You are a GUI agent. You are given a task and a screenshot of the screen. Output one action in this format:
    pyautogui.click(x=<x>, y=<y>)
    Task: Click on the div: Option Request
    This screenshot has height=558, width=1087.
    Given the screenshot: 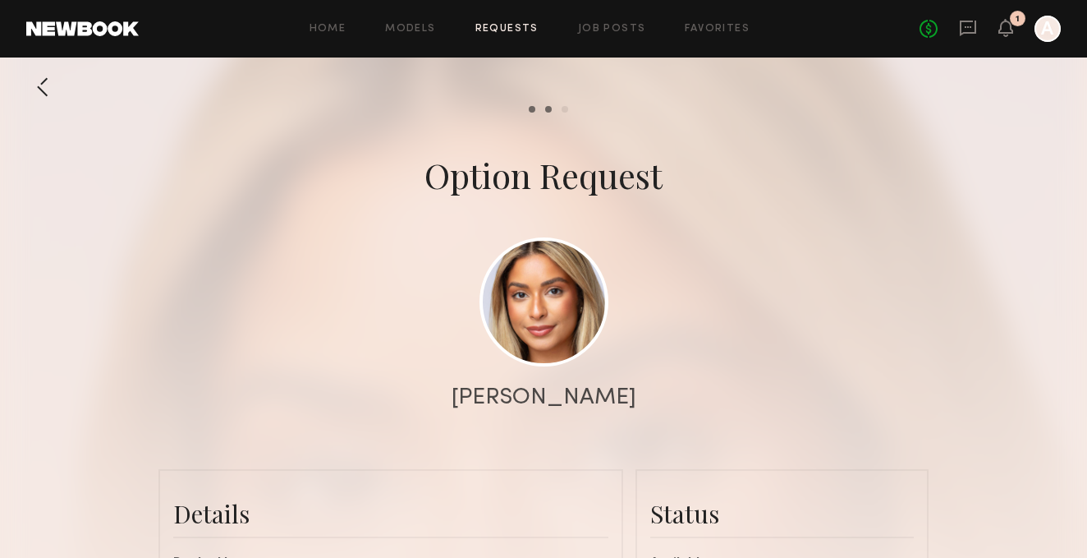 What is the action you would take?
    pyautogui.click(x=544, y=175)
    